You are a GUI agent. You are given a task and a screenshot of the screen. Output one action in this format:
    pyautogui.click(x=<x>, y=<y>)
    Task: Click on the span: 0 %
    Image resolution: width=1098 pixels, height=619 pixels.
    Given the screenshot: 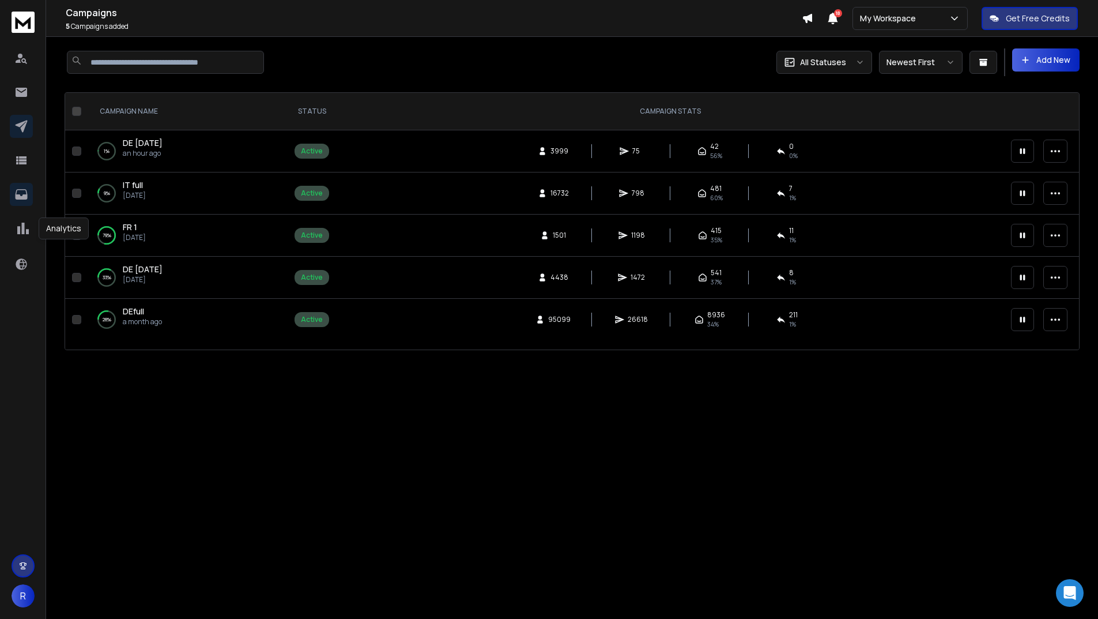 What is the action you would take?
    pyautogui.click(x=793, y=156)
    